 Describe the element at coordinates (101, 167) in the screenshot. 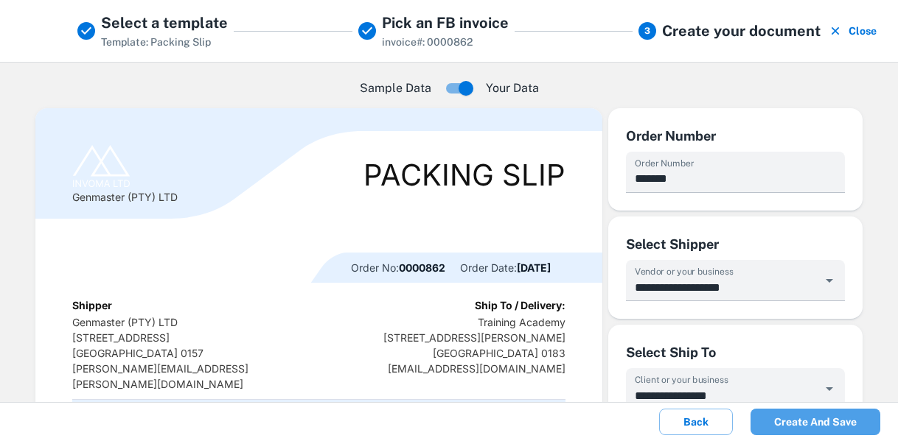

I see `img: Logo` at that location.